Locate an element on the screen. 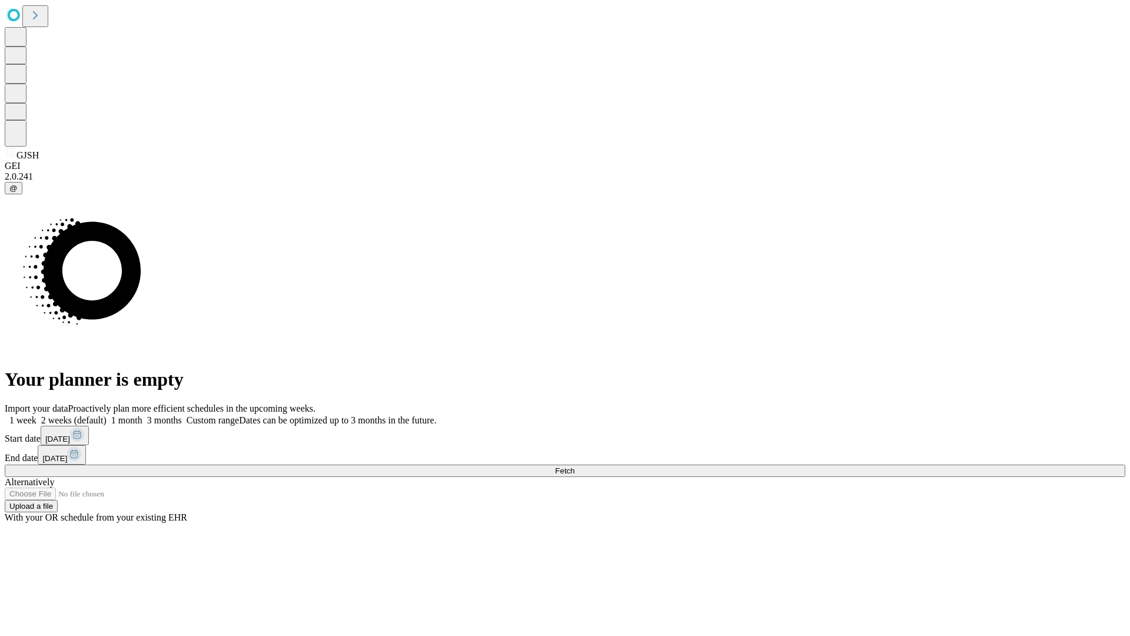  button: Fetch is located at coordinates (565, 470).